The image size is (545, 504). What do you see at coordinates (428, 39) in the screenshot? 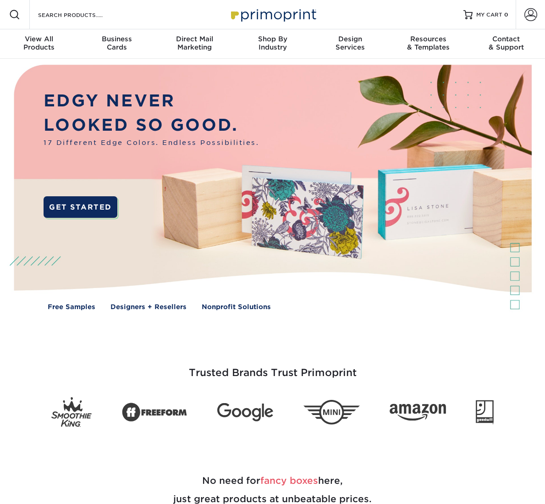
I see `span: Resources` at bounding box center [428, 39].